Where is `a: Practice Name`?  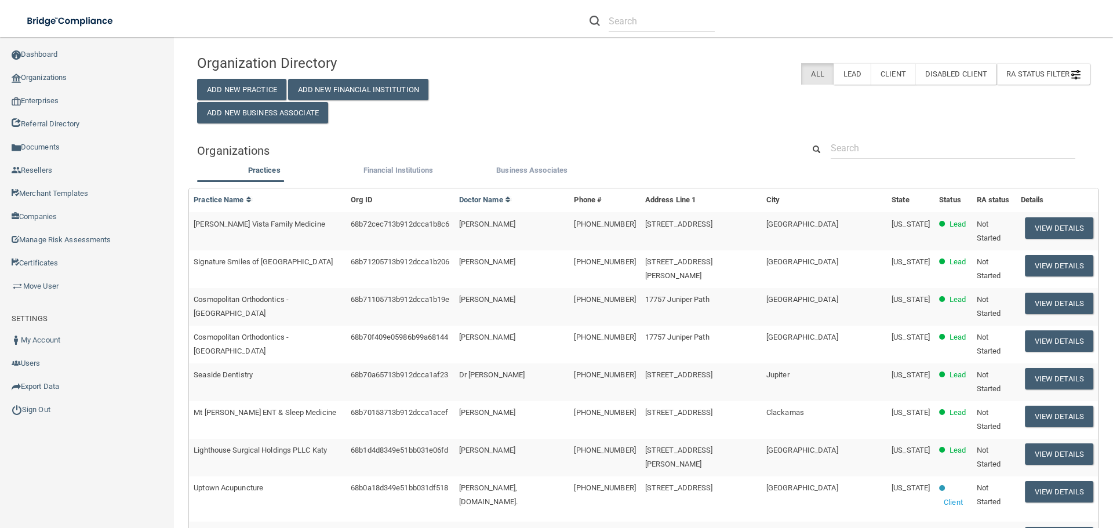 a: Practice Name is located at coordinates (223, 199).